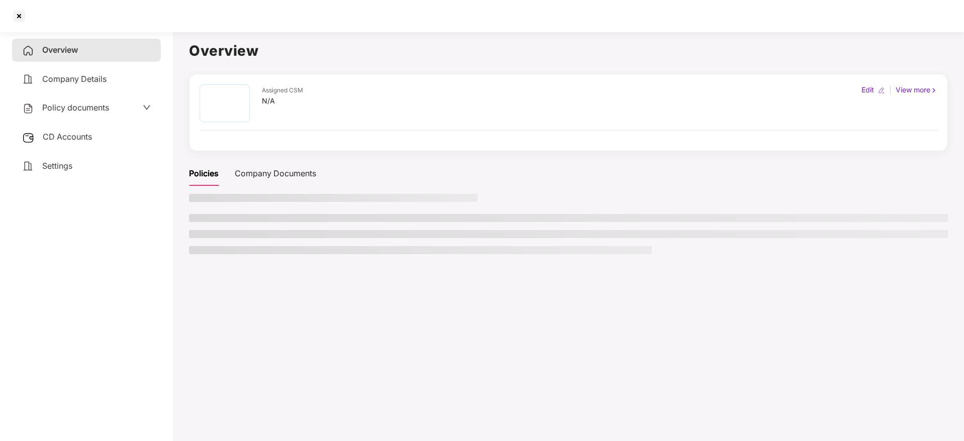 Image resolution: width=964 pixels, height=441 pixels. What do you see at coordinates (933, 90) in the screenshot?
I see `img: rightIcon` at bounding box center [933, 90].